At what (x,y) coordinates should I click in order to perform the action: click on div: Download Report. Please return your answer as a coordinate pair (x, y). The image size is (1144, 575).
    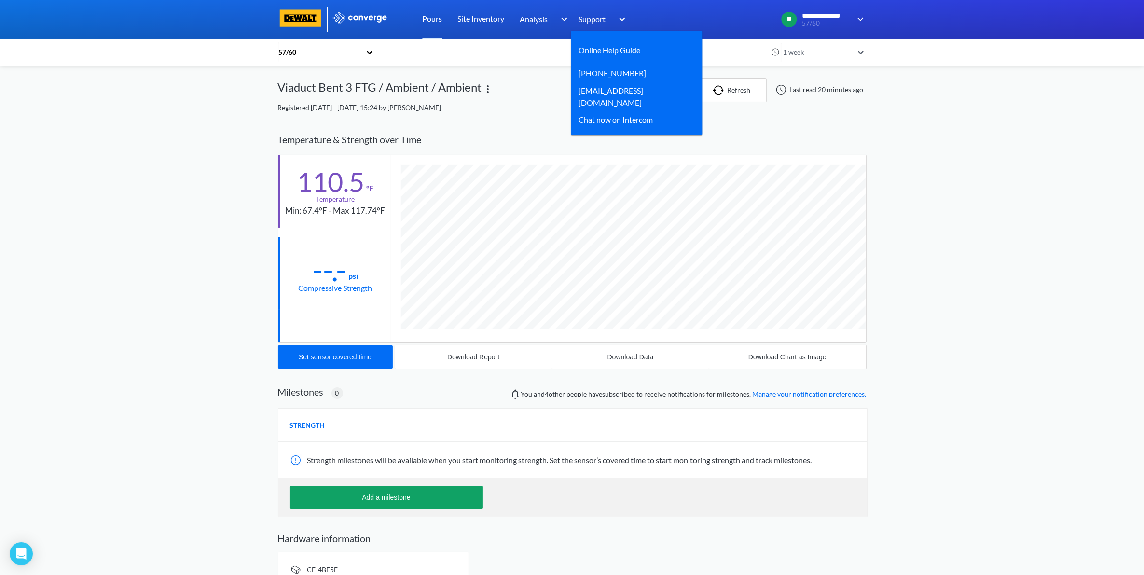
    Looking at the image, I should click on (473, 357).